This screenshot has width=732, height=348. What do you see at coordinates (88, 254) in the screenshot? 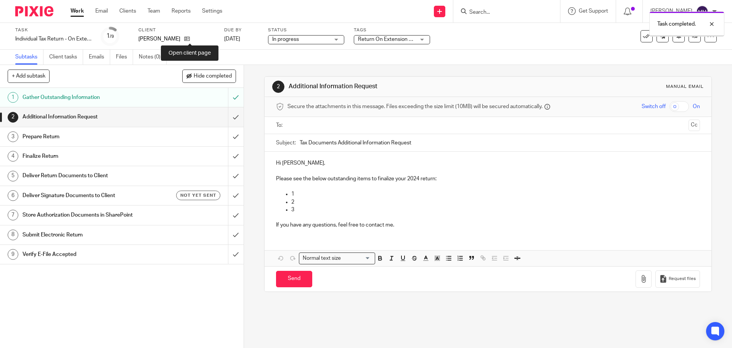
I see `h1: Verify E-File Accepted` at bounding box center [88, 254].